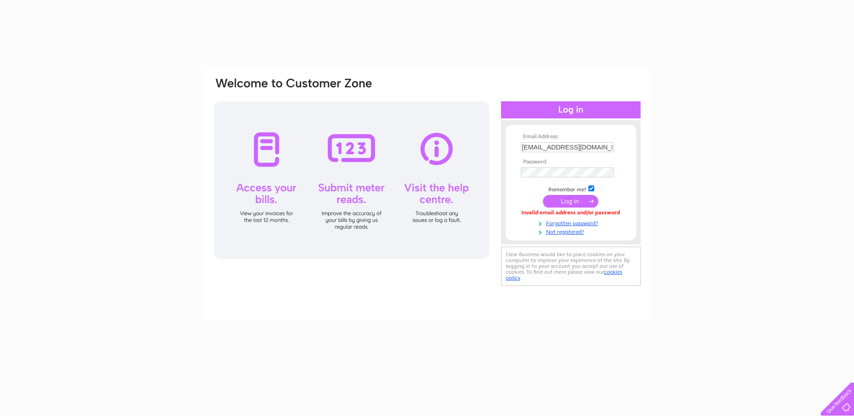  What do you see at coordinates (571, 189) in the screenshot?
I see `td: Remember me?` at bounding box center [571, 189].